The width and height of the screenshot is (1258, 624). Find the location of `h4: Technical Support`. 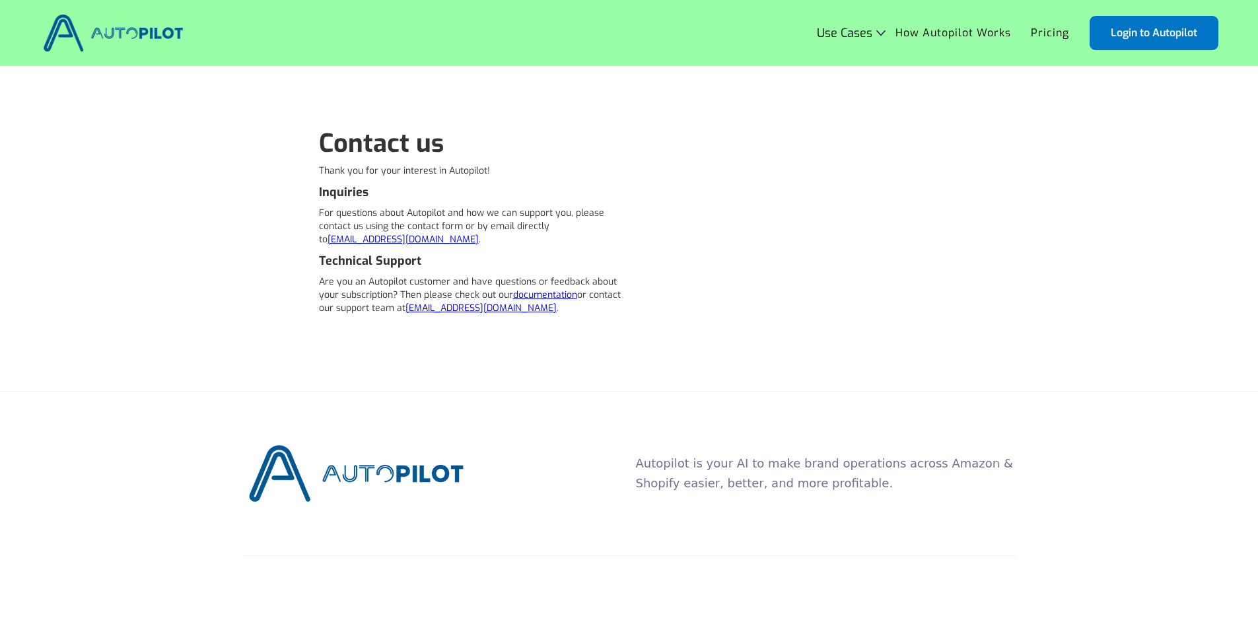

h4: Technical Support is located at coordinates (471, 261).